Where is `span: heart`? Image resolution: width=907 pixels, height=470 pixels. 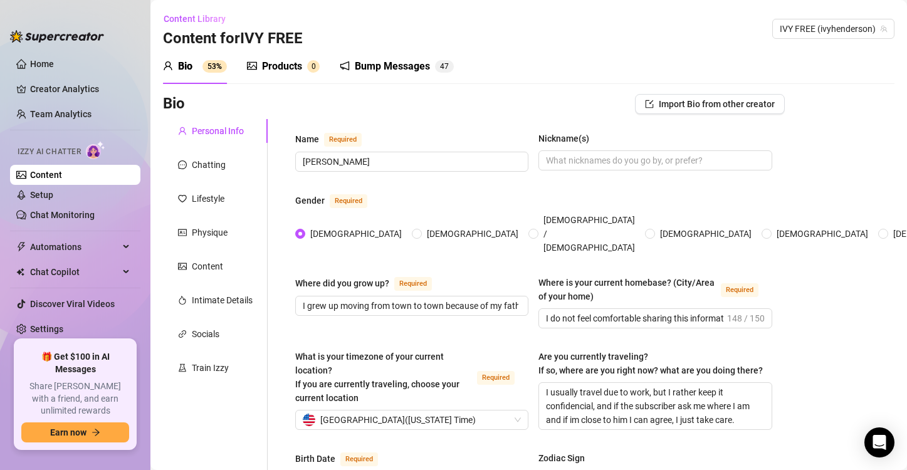 span: heart is located at coordinates (182, 199).